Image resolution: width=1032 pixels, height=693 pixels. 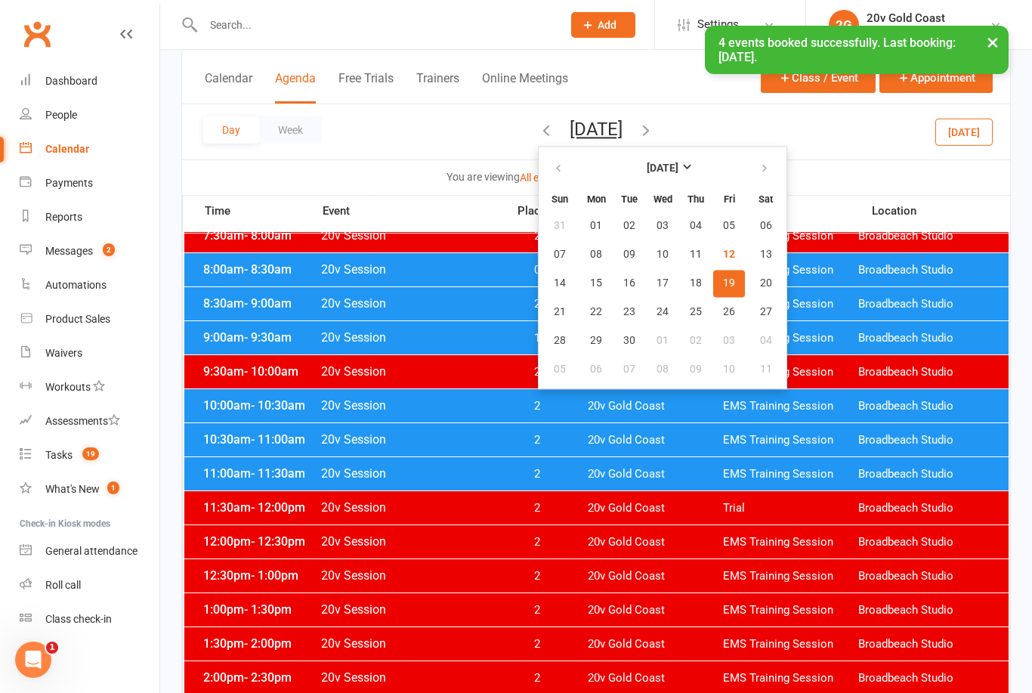 I want to click on span: Time, so click(x=261, y=213).